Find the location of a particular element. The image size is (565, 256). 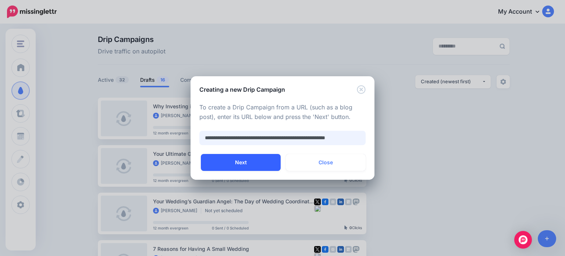

div: Open Intercom Messenger is located at coordinates (523, 239).